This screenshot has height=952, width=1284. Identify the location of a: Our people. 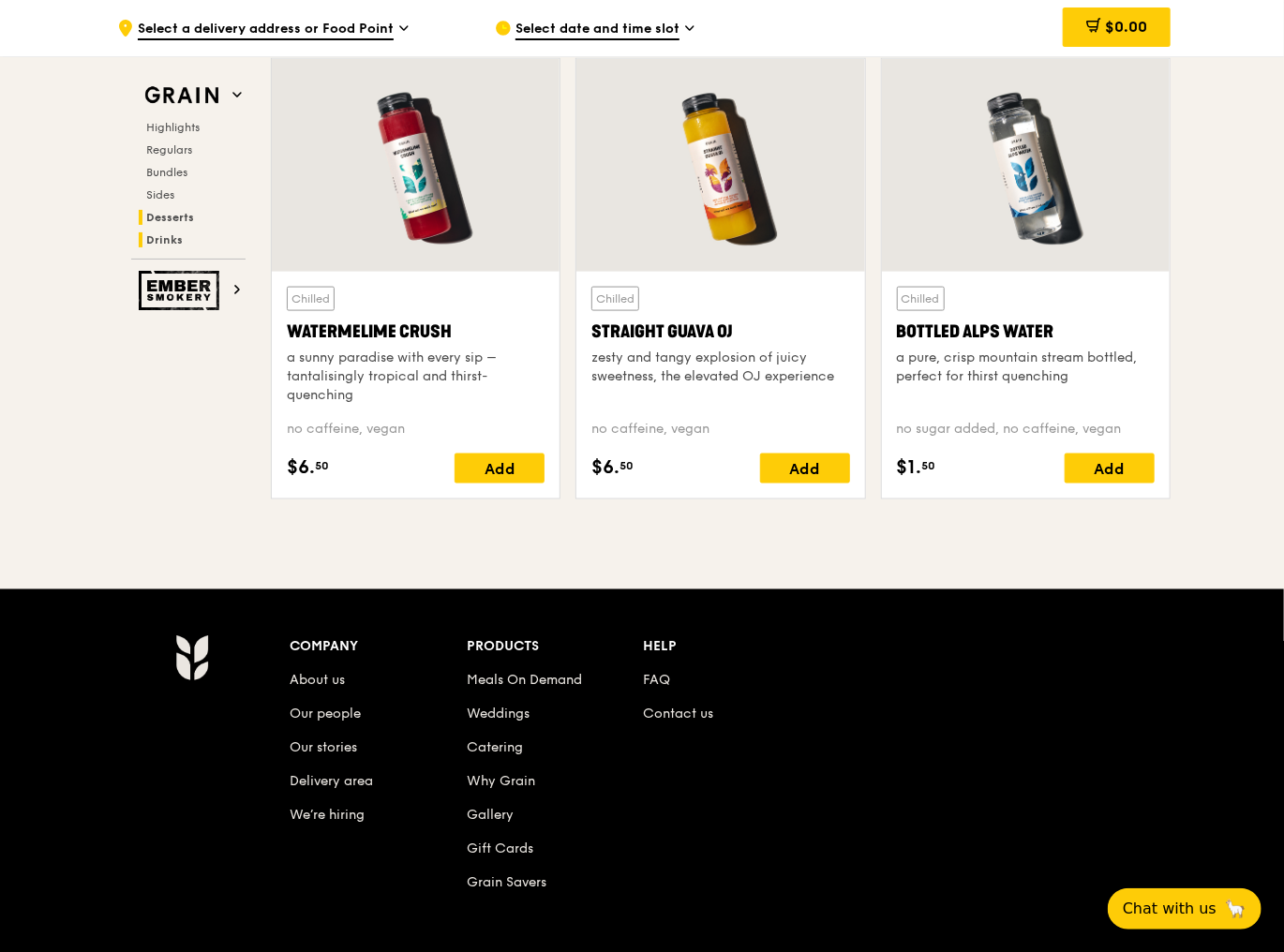
(325, 714).